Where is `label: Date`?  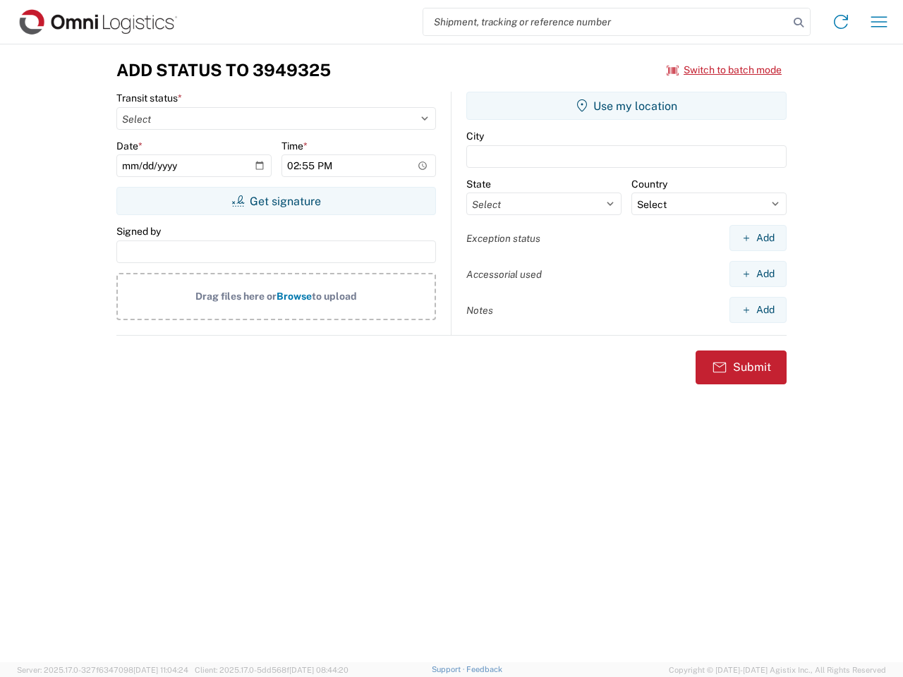 label: Date is located at coordinates (129, 146).